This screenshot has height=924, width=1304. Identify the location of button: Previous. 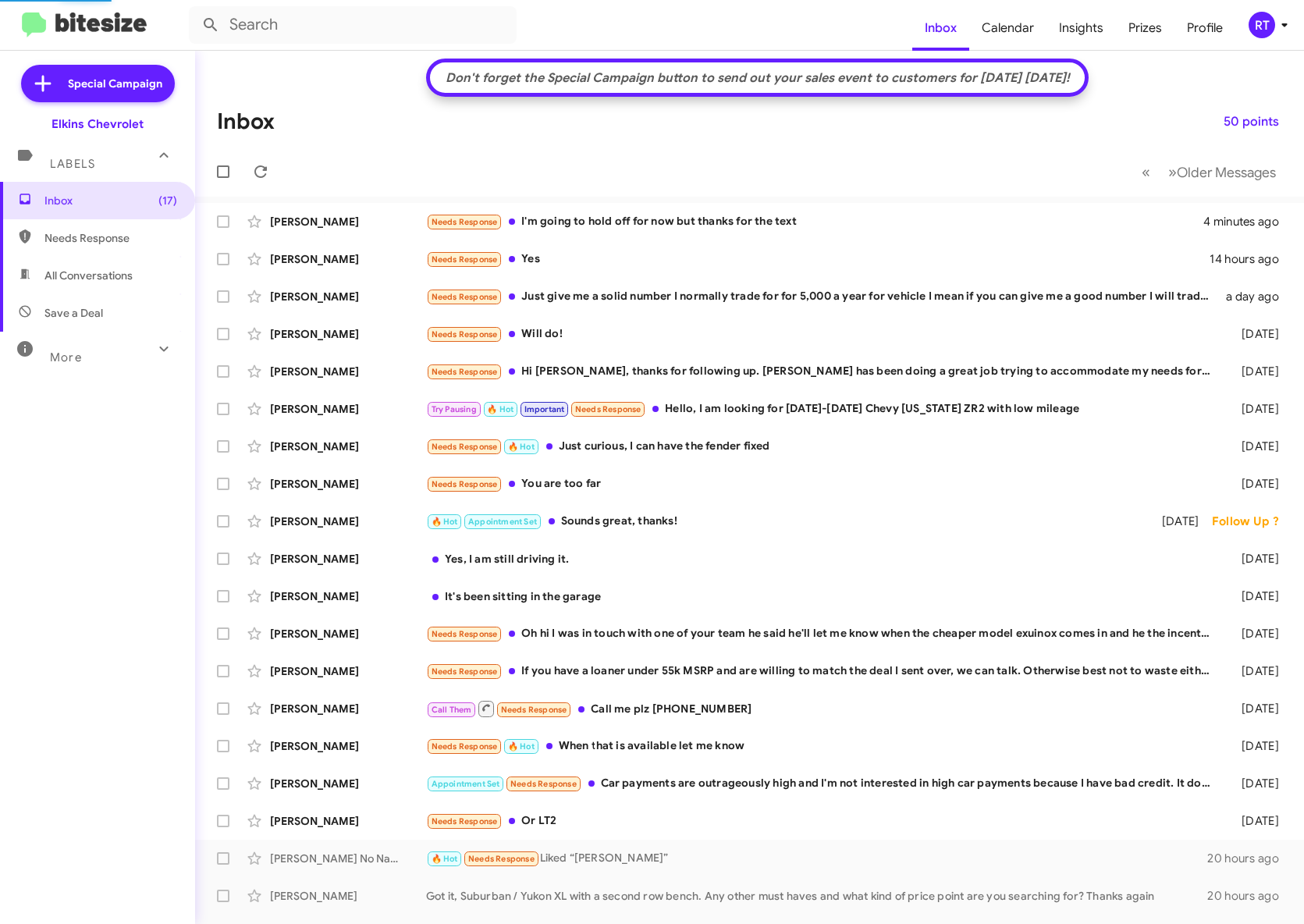
(1146, 172).